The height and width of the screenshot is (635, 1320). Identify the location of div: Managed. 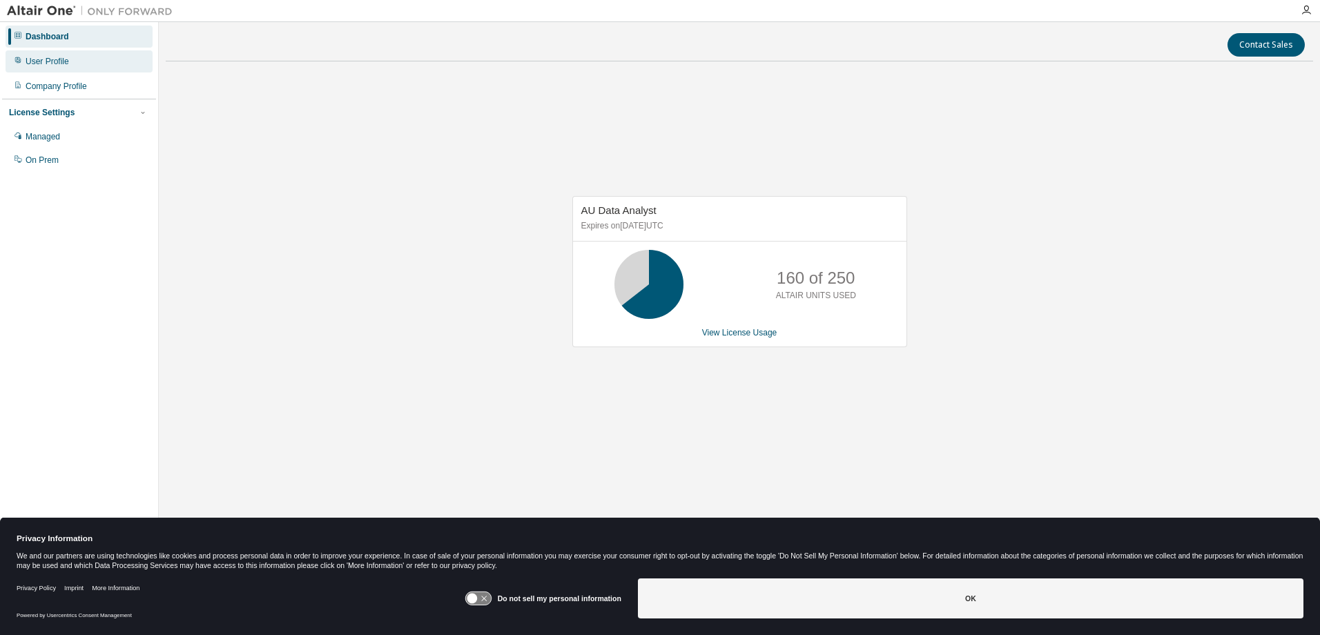
(43, 137).